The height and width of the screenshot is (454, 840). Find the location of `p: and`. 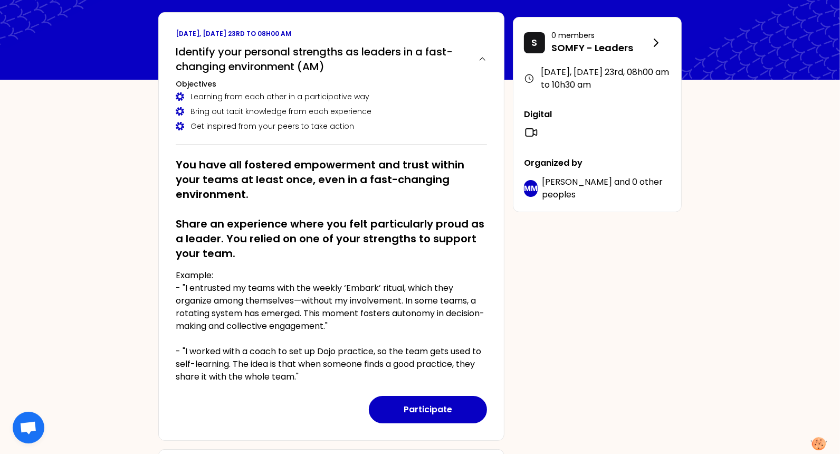

p: and is located at coordinates (606, 188).